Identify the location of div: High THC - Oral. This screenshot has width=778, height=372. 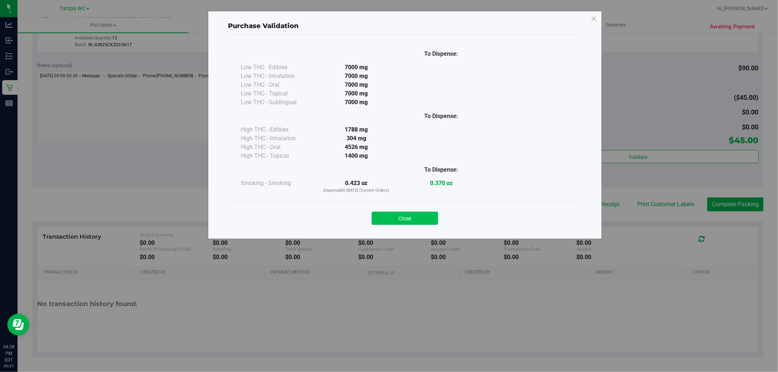
(277, 147).